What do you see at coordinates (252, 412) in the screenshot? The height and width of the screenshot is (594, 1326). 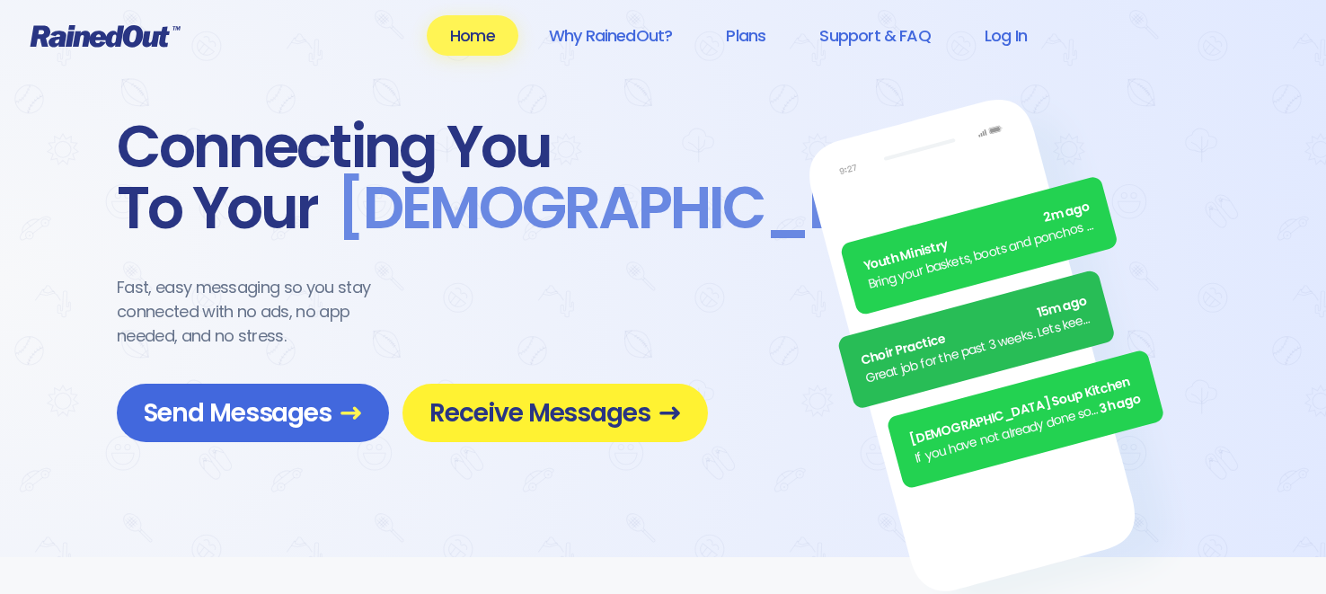 I see `span: Send Messages` at bounding box center [252, 412].